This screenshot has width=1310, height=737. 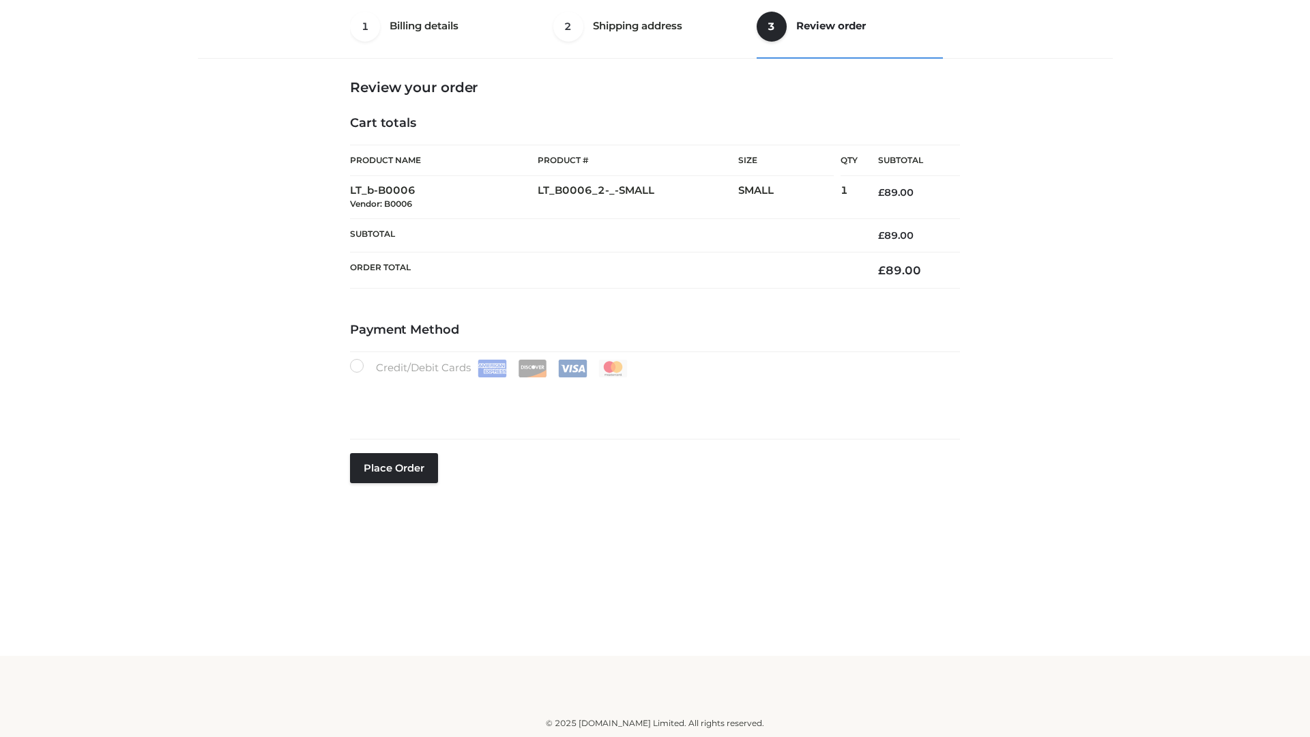 I want to click on th: Size, so click(x=786, y=160).